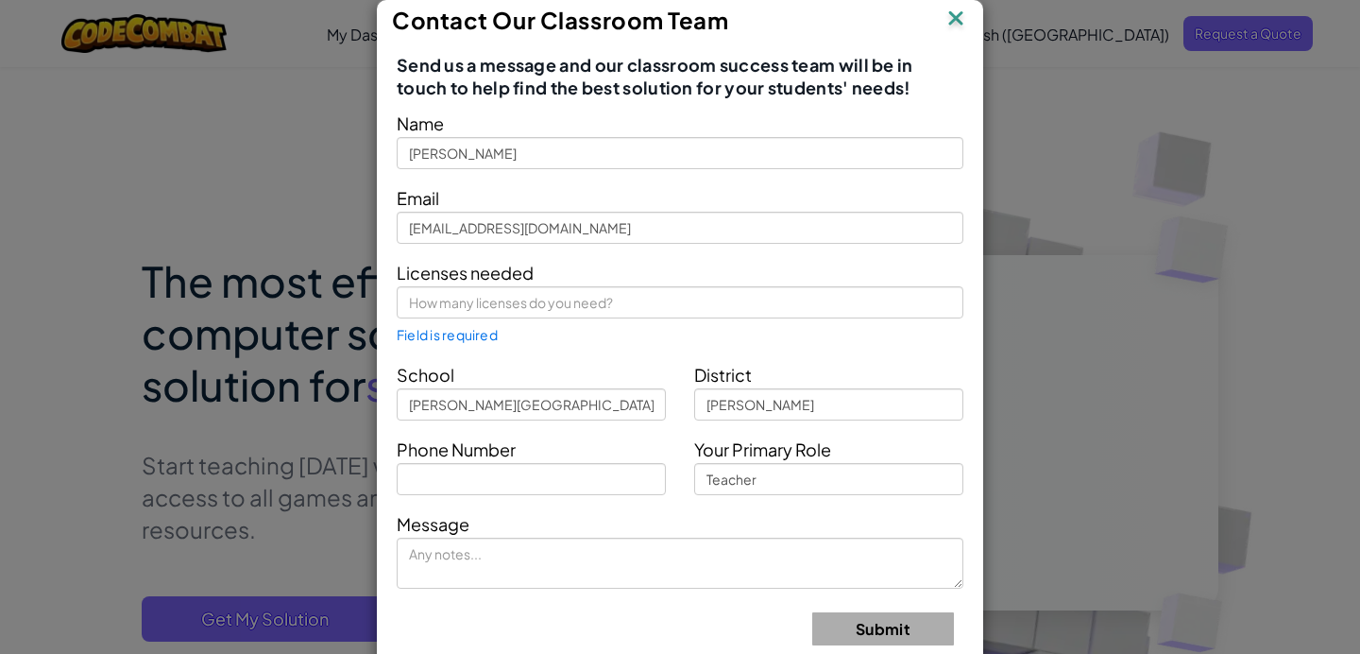 The image size is (1360, 654). Describe the element at coordinates (680, 76) in the screenshot. I see `span: Send us a message and our classroom success team will be in touch to help find the best solution ...` at that location.